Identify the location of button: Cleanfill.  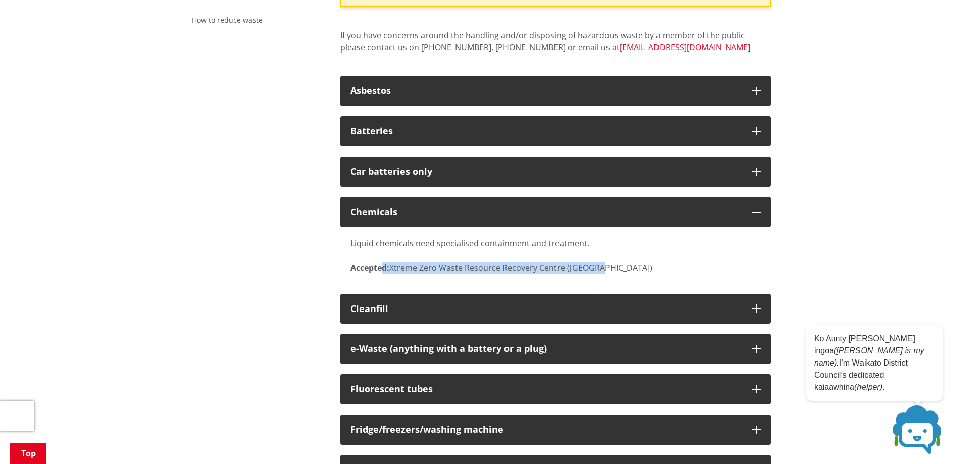
(556, 309).